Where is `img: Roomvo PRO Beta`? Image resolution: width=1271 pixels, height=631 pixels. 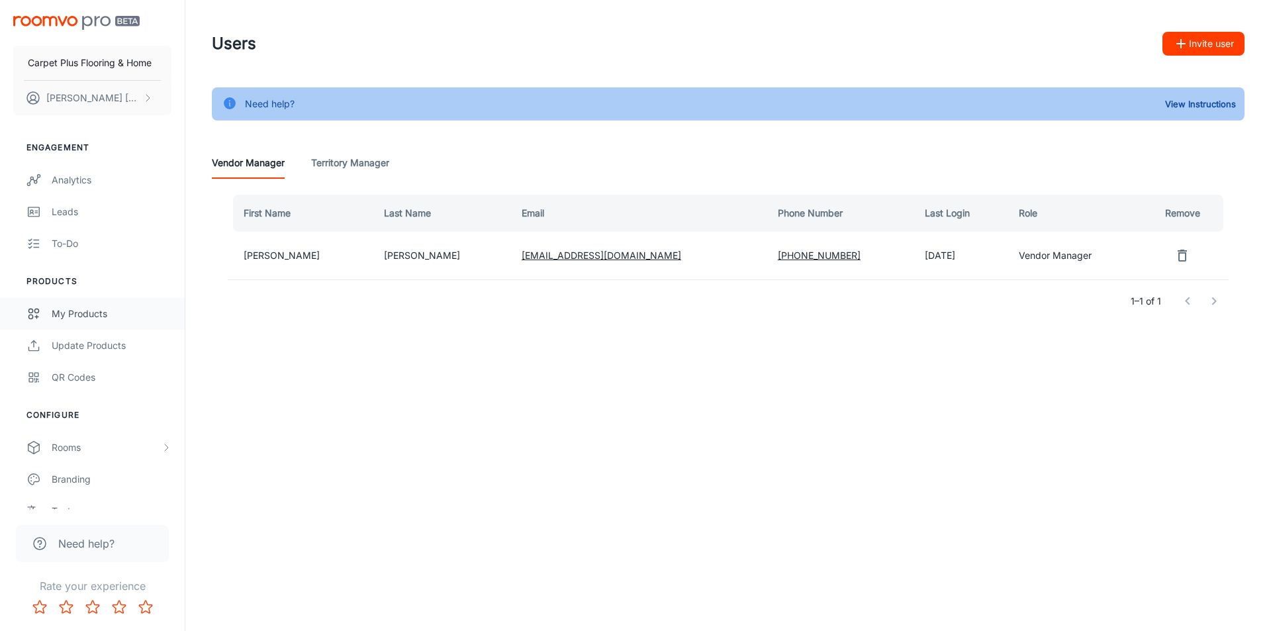
img: Roomvo PRO Beta is located at coordinates (76, 23).